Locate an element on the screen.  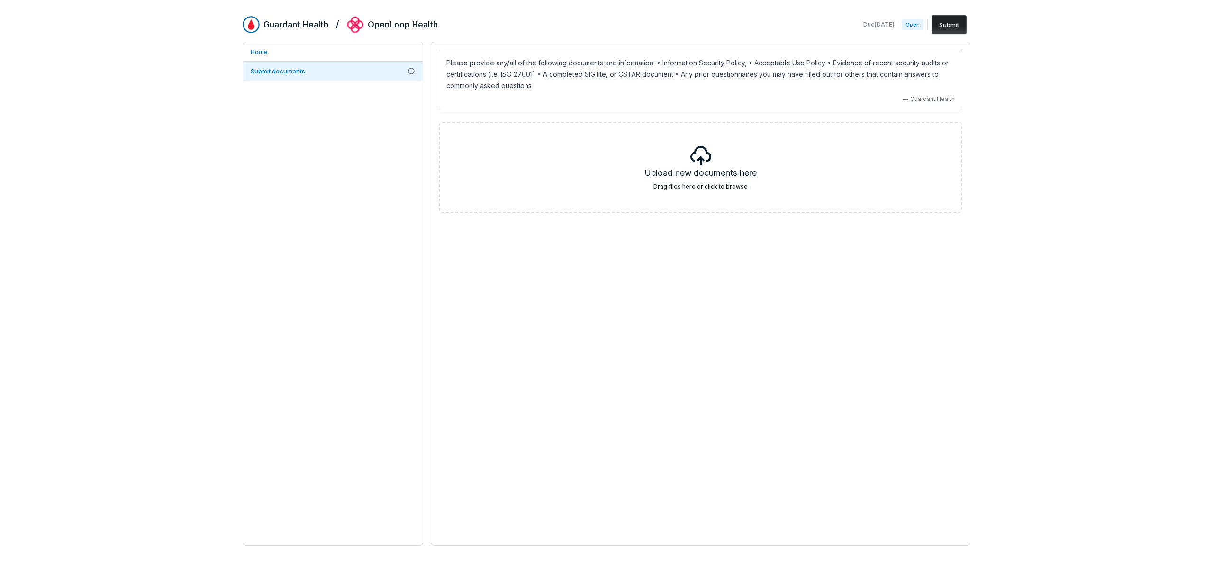
p: Please provide any/all of the following documents and information: • Information Security Policy,... is located at coordinates (701, 74).